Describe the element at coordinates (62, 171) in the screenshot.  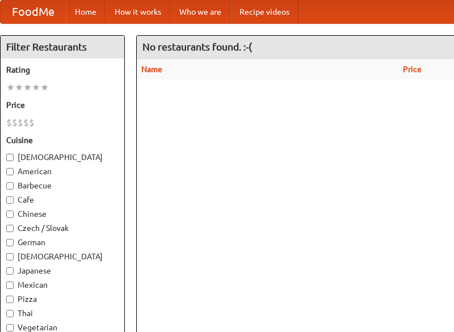
I see `label: American` at that location.